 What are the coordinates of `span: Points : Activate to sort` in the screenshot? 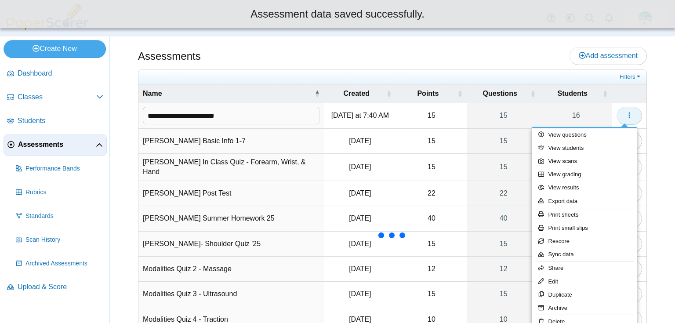 It's located at (460, 94).